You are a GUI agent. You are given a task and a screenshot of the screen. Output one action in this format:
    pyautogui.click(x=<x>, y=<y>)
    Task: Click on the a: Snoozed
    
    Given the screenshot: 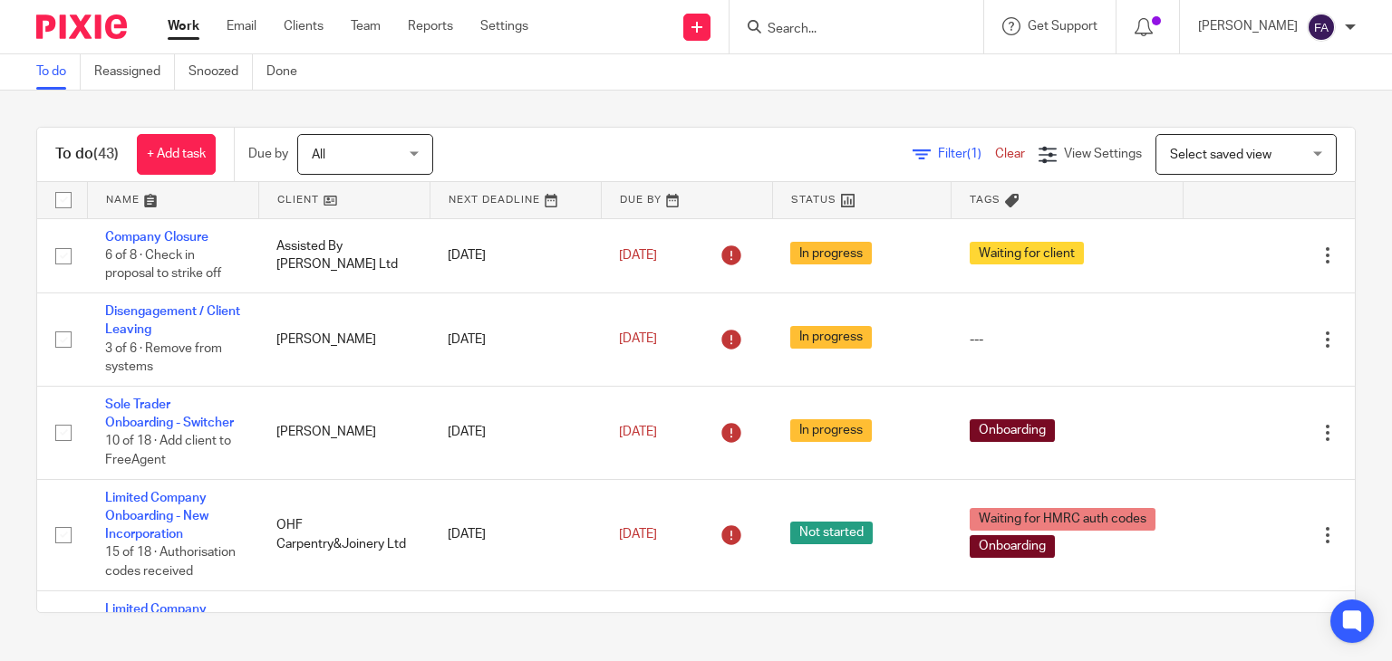 What is the action you would take?
    pyautogui.click(x=220, y=72)
    